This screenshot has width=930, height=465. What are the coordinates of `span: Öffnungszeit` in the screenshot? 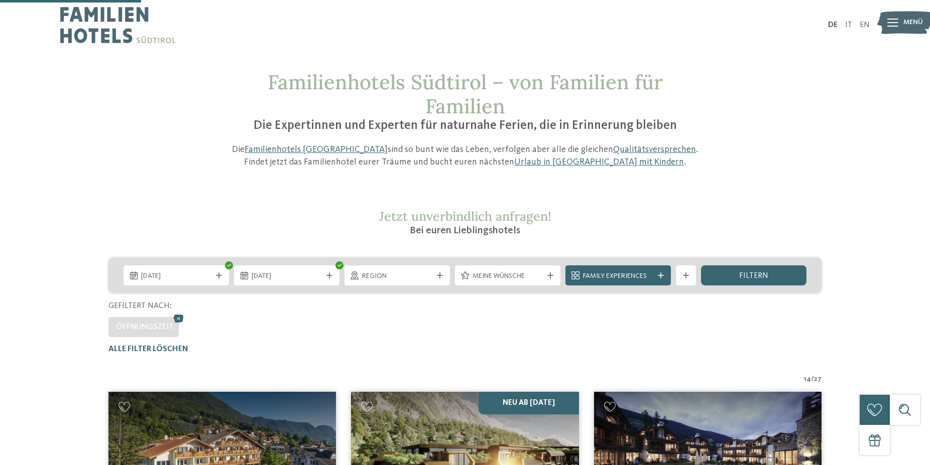 It's located at (145, 327).